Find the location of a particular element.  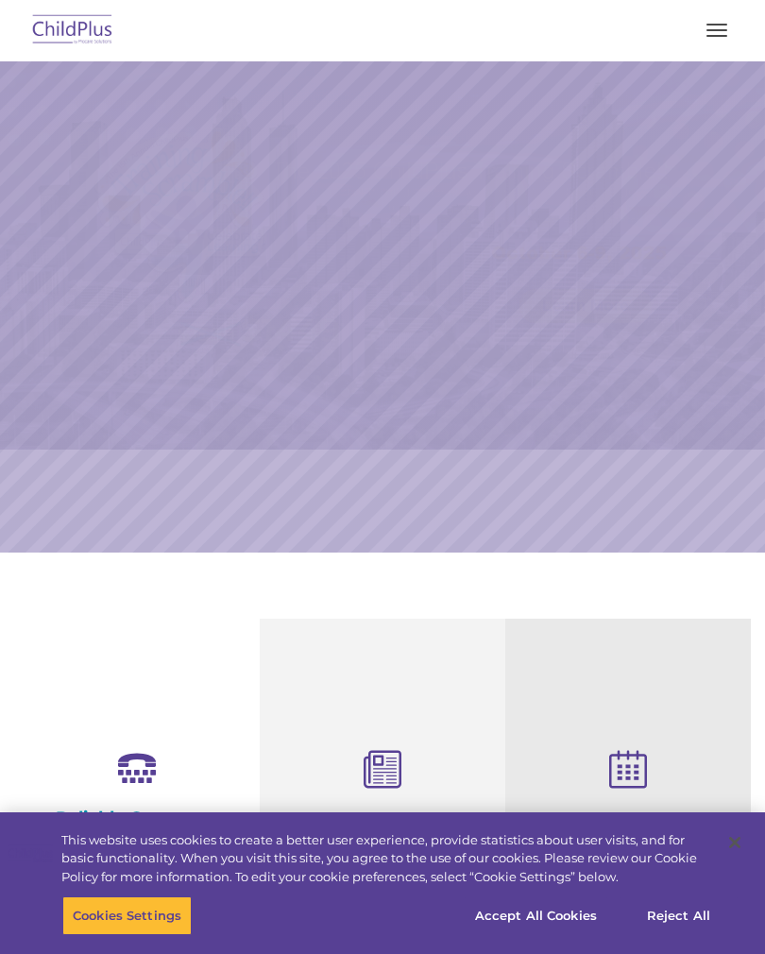

h4: Child Development Assessments in ChildPlus is located at coordinates (383, 842).